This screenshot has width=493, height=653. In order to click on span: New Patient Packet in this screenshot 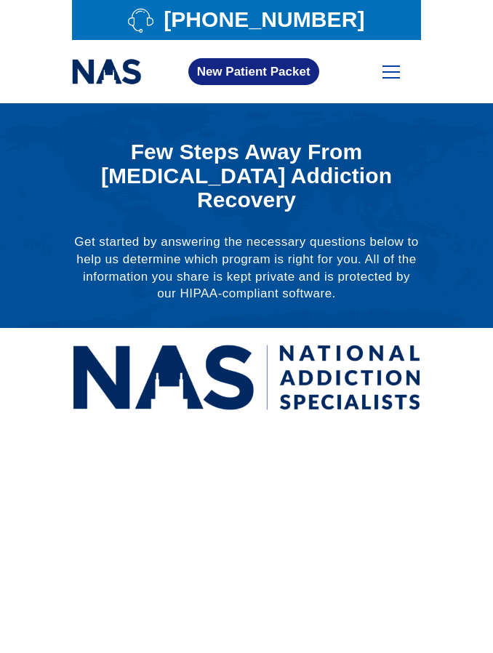, I will do `click(254, 71)`.